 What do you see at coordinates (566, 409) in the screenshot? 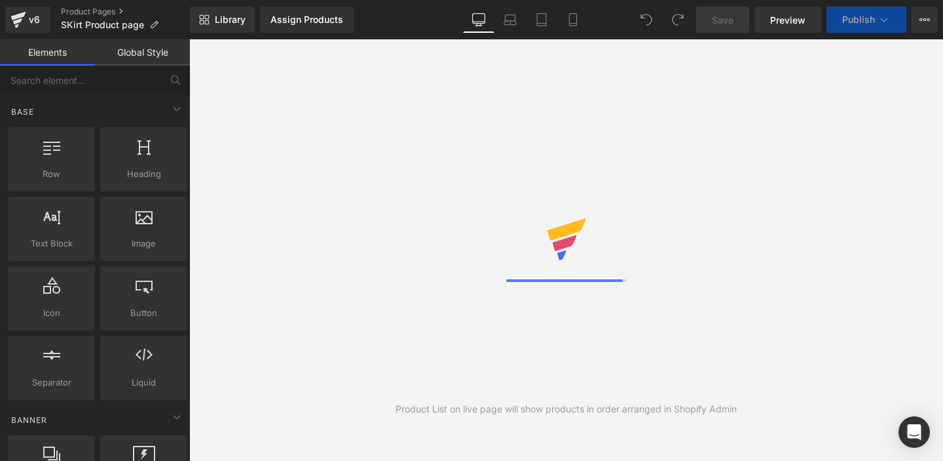
I see `div: Product List on live page will show products in order arranged in Shopify Admin` at bounding box center [566, 409].